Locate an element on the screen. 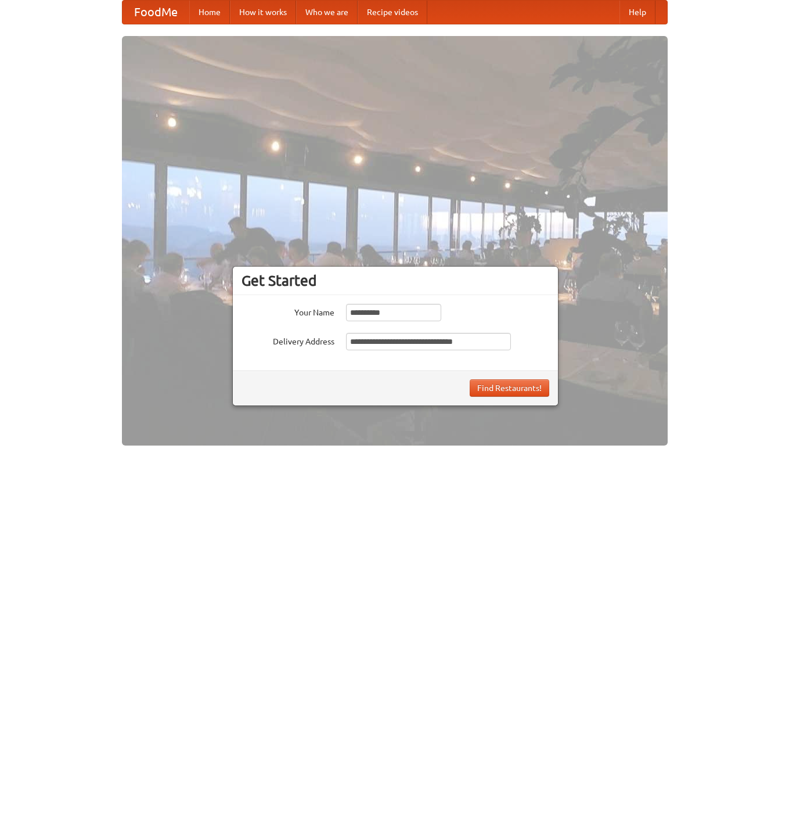 The image size is (789, 822). label: Your Name is located at coordinates (288, 311).